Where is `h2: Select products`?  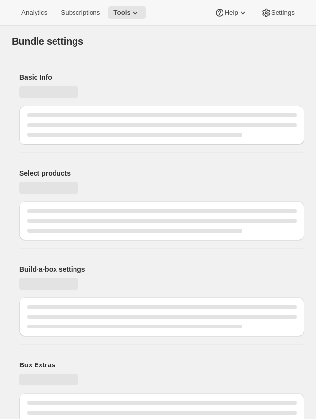
h2: Select products is located at coordinates (158, 173).